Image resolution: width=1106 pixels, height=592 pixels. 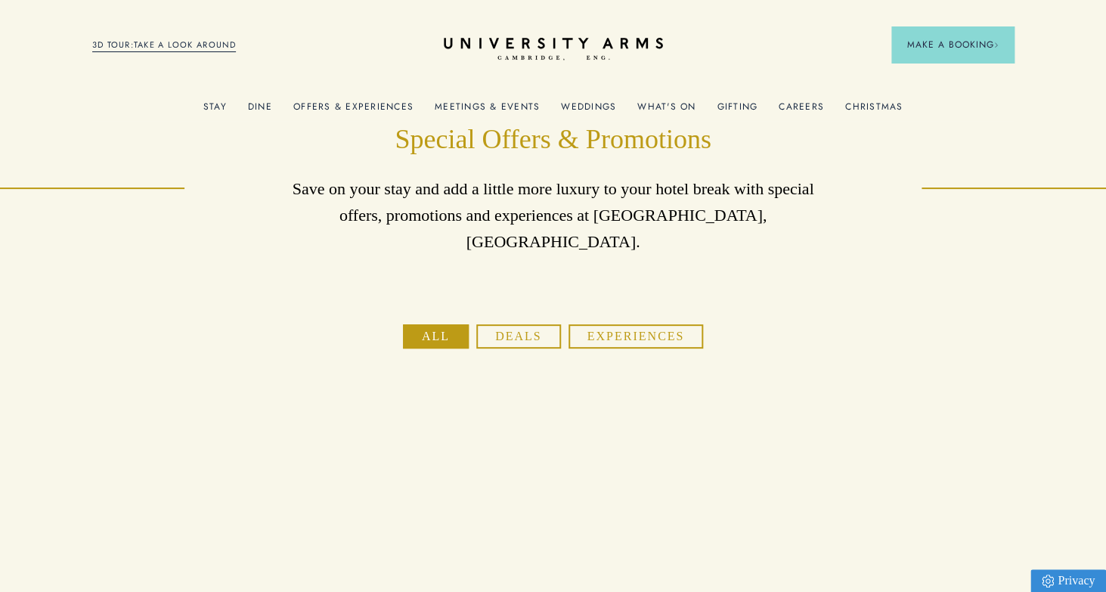 What do you see at coordinates (996, 45) in the screenshot?
I see `img: Arrow icon` at bounding box center [996, 45].